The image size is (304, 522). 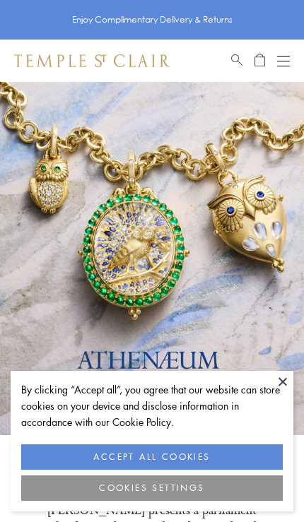 I want to click on button: COOKIES SETTINGS, so click(x=152, y=488).